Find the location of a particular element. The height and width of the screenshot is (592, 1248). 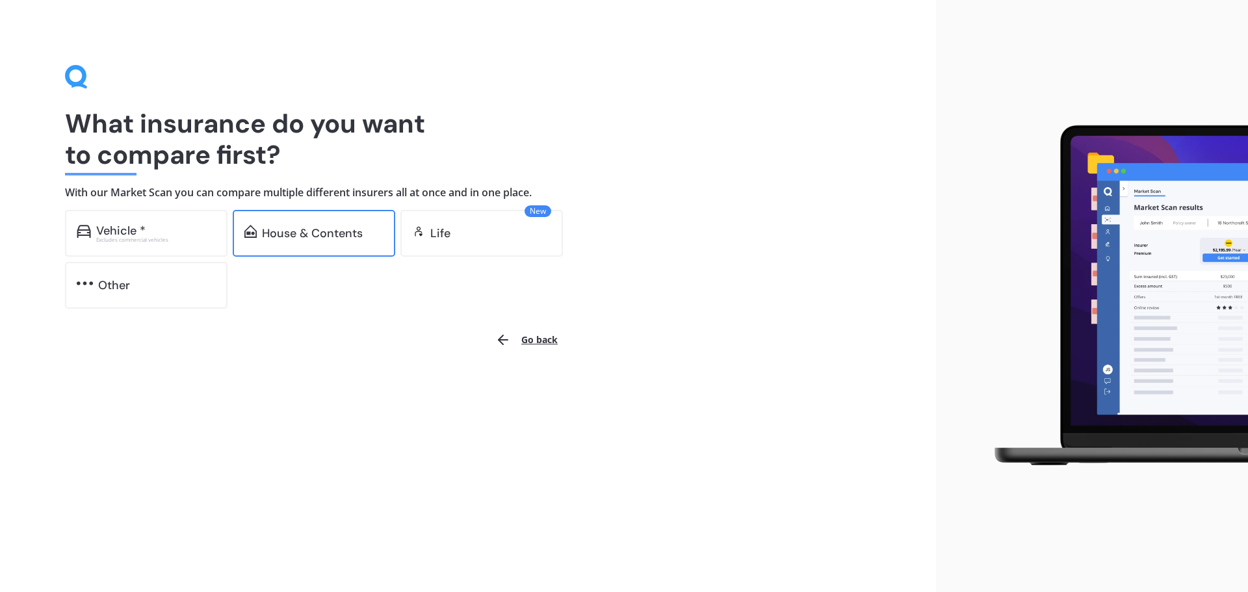

img: other.81dba5aafe580aa69f38.svg is located at coordinates (84, 283).